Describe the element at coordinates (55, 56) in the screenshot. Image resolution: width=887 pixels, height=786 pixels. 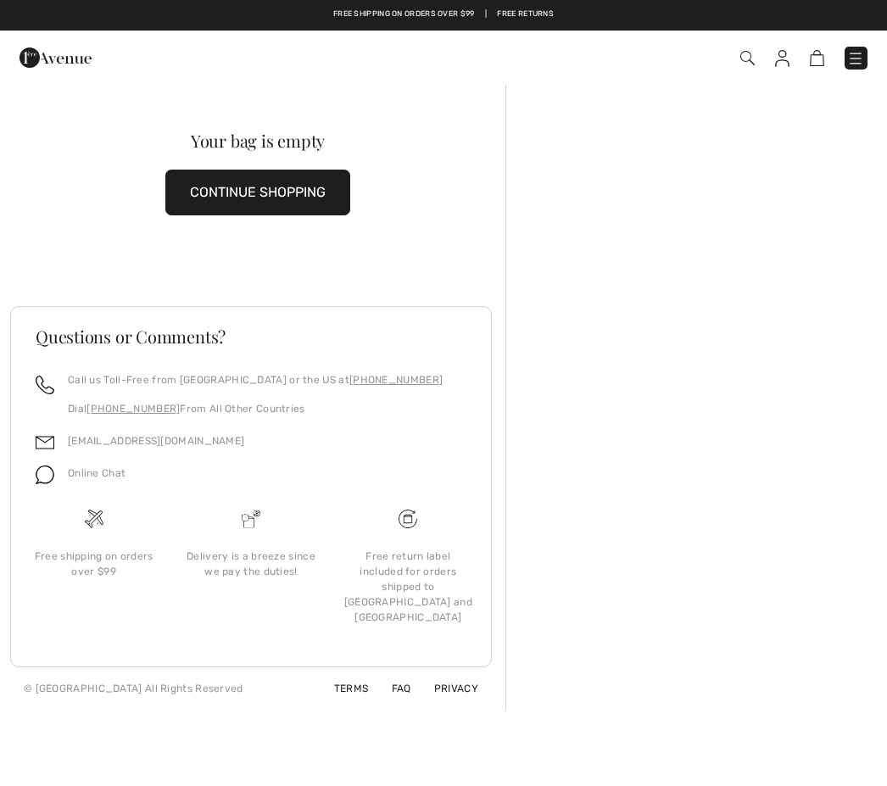
I see `a: 1ère Avenue` at that location.